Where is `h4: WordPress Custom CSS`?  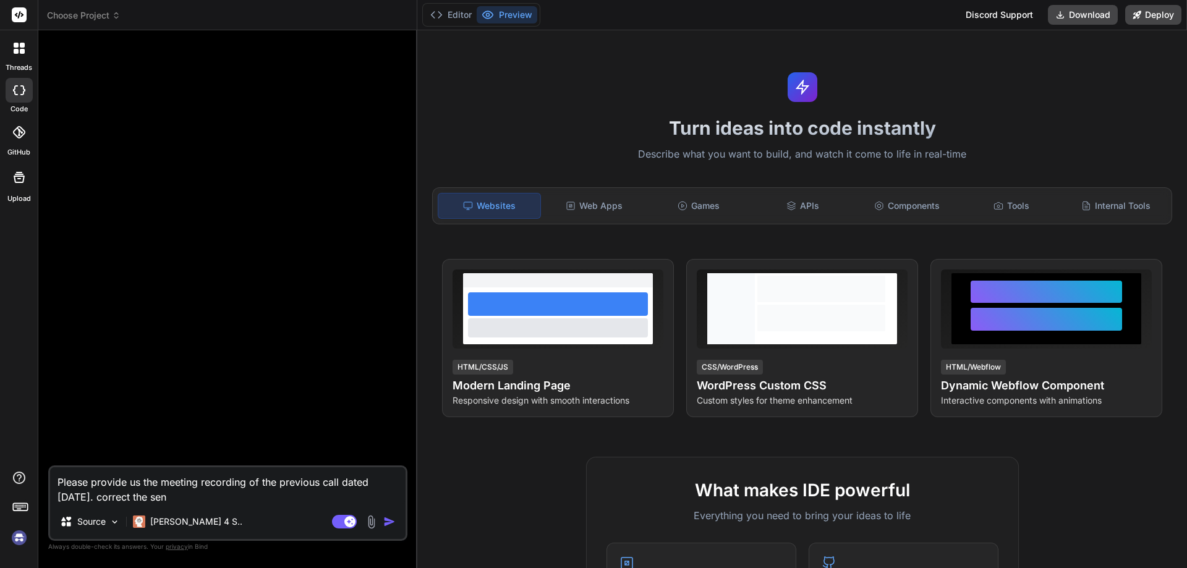 h4: WordPress Custom CSS is located at coordinates (802, 386).